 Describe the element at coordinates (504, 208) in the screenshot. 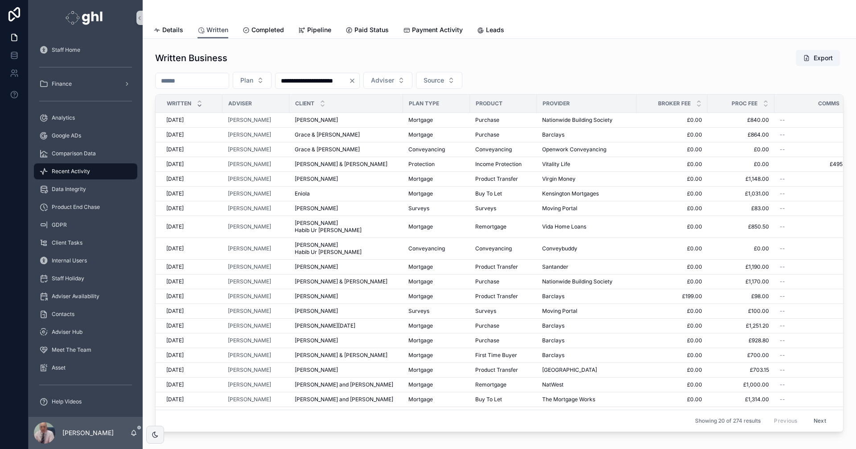

I see `a: Surveys` at that location.